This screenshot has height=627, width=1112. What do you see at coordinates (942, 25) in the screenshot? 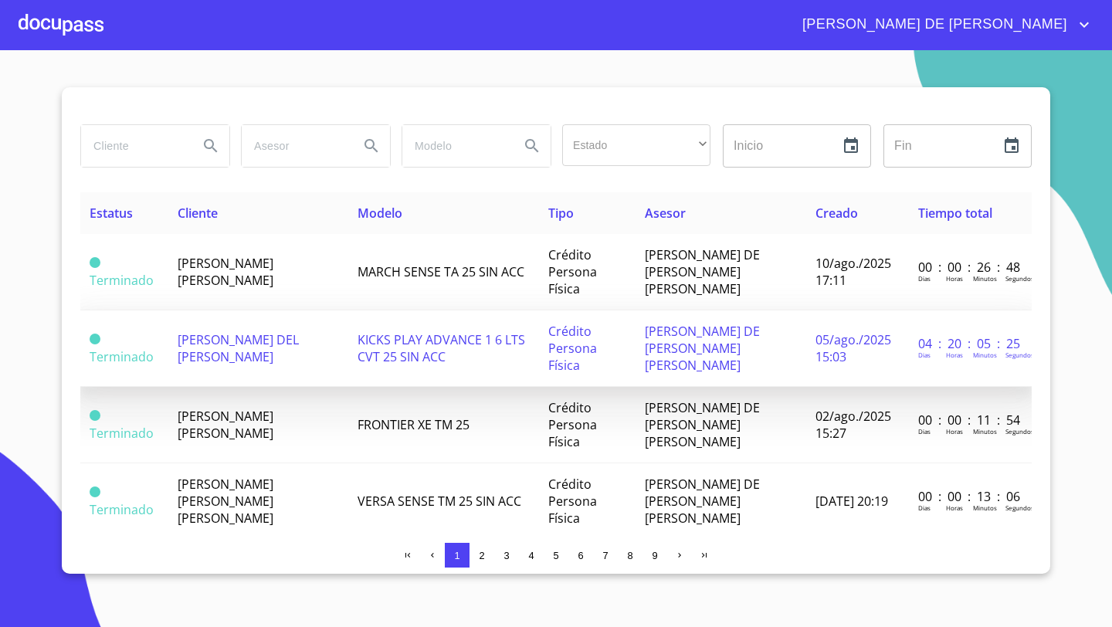
I see `button: account of current user` at bounding box center [942, 25].